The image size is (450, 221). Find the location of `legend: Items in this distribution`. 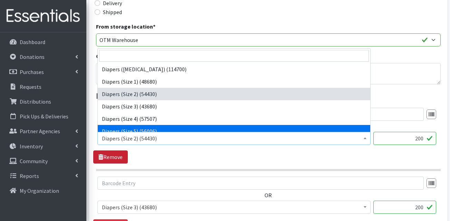

legend: Items in this distribution is located at coordinates (268, 96).